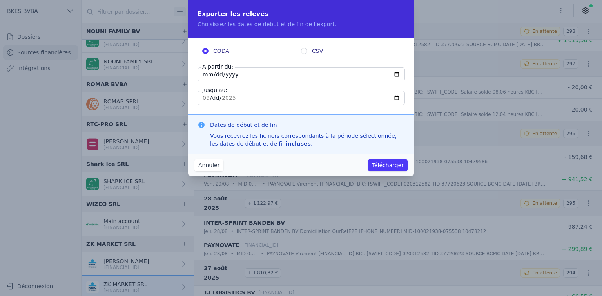  What do you see at coordinates (218, 67) in the screenshot?
I see `label: A partir du:` at bounding box center [218, 67].